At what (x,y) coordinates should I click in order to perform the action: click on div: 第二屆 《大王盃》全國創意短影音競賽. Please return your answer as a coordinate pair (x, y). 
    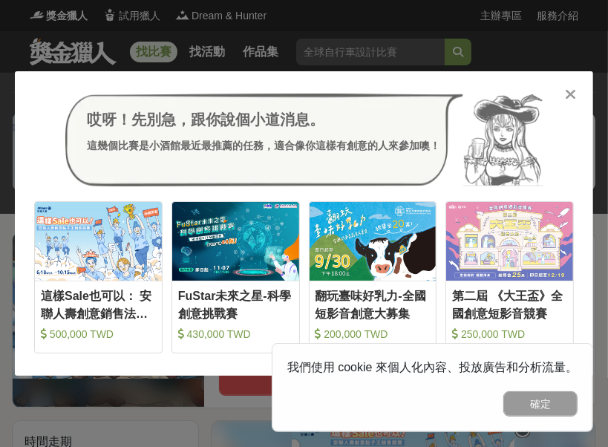
    Looking at the image, I should click on (509, 304).